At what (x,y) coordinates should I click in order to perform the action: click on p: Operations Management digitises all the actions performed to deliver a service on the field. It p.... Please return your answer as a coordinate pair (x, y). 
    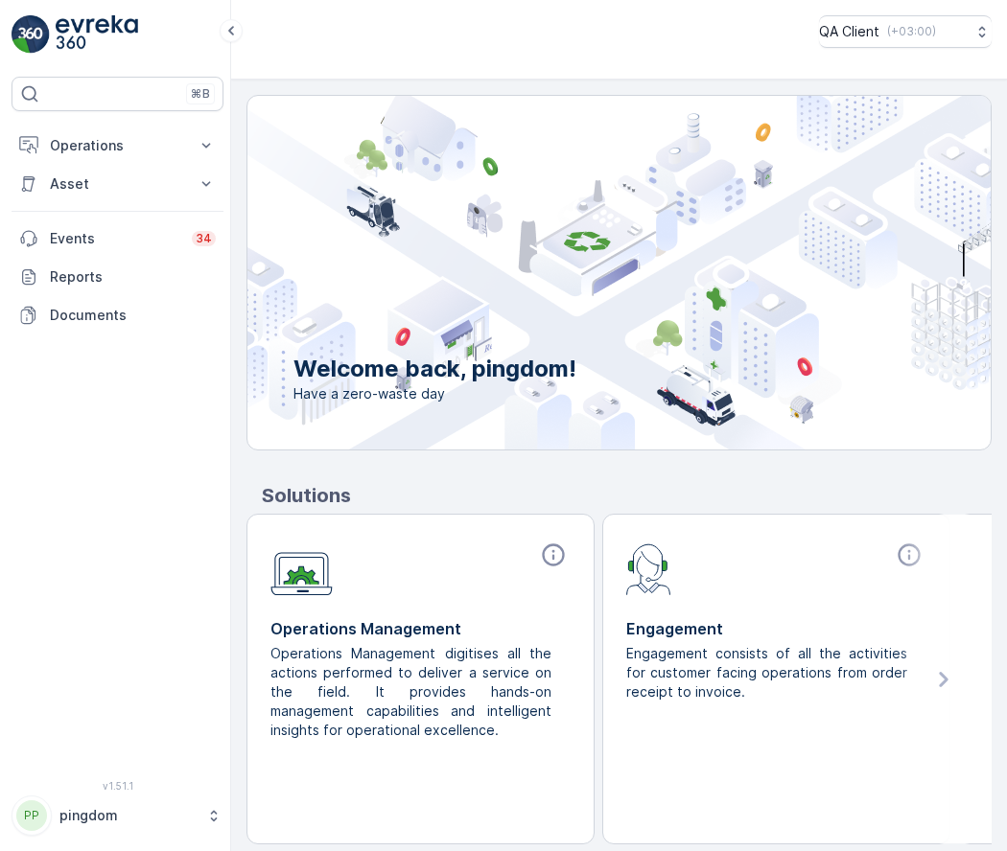
    Looking at the image, I should click on (412, 692).